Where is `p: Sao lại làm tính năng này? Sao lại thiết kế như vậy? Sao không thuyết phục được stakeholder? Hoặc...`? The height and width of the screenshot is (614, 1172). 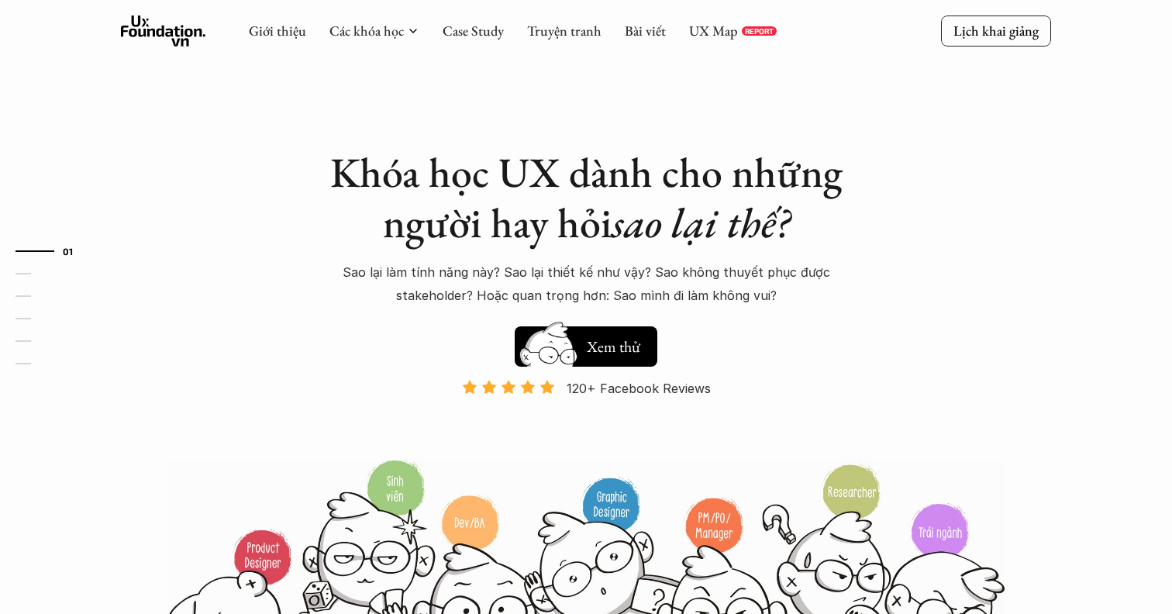
p: Sao lại làm tính năng này? Sao lại thiết kế như vậy? Sao không thuyết phục được stakeholder? Hoặc... is located at coordinates (586, 284).